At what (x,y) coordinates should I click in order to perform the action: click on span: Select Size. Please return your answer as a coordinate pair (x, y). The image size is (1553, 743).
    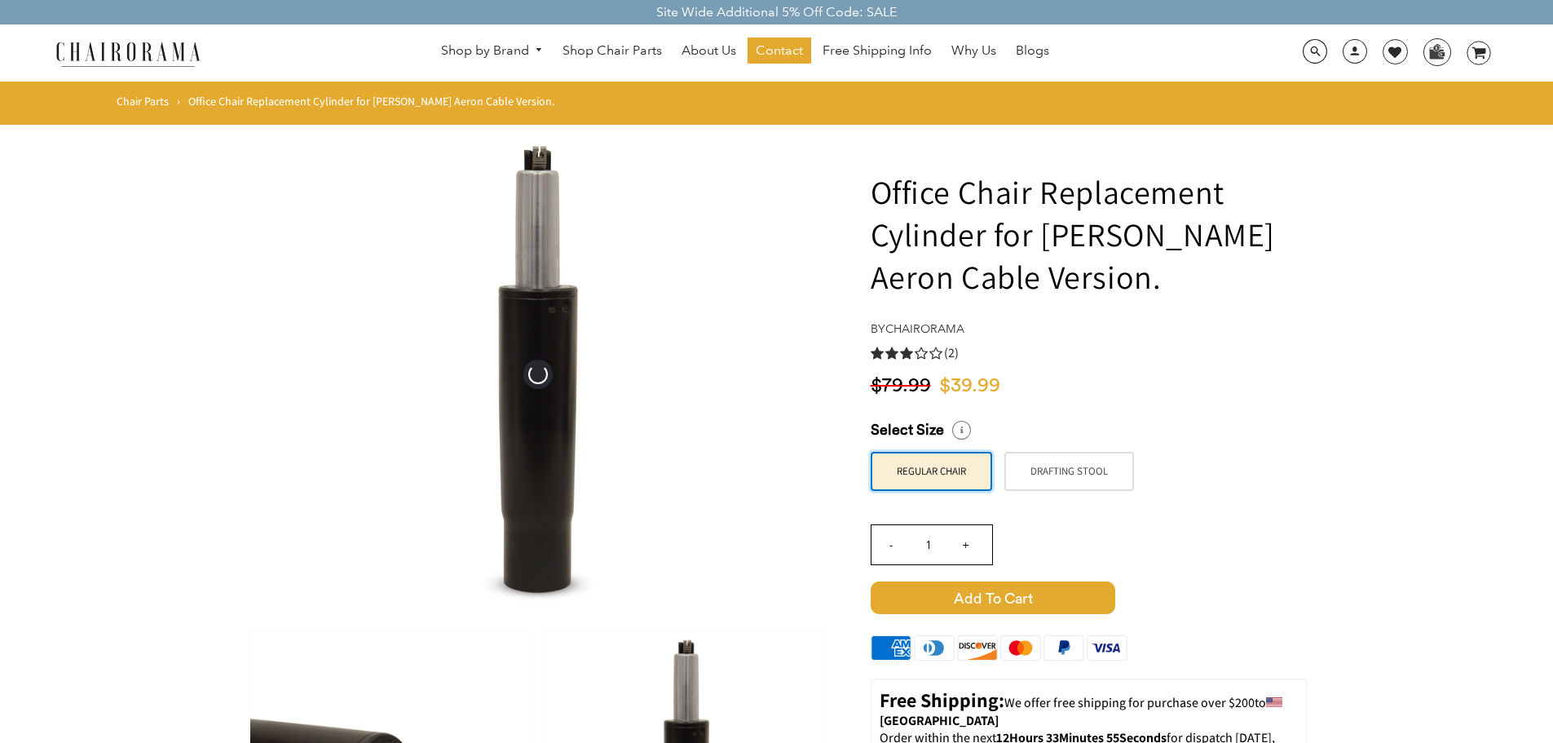
    Looking at the image, I should click on (907, 430).